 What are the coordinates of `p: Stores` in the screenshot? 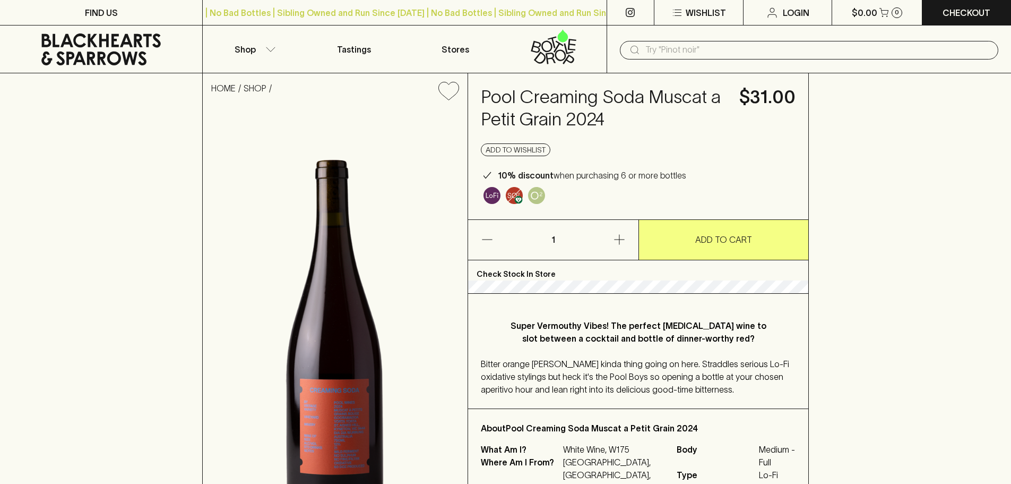 It's located at (456, 49).